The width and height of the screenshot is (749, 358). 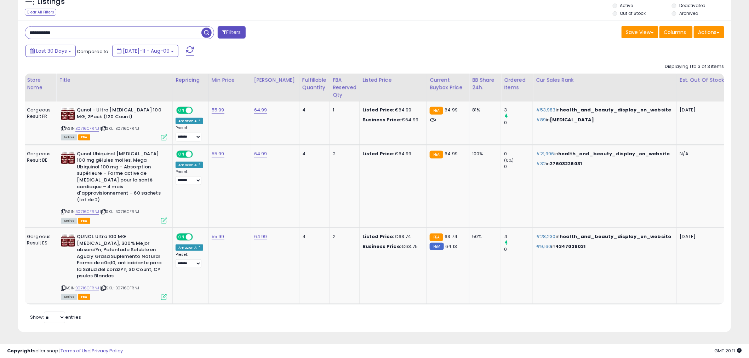 I want to click on span: Show: entries, so click(x=56, y=317).